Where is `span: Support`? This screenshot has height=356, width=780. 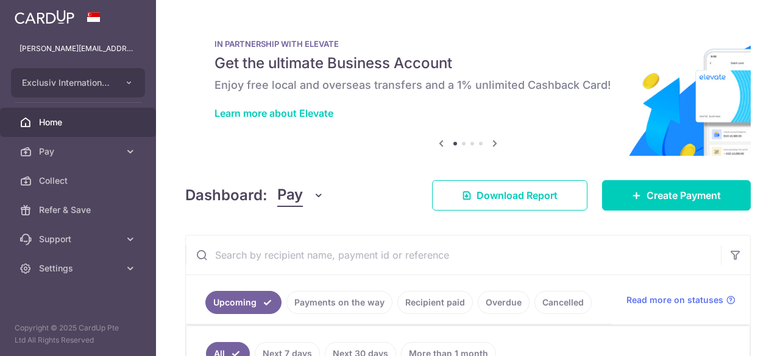
span: Support is located at coordinates (79, 239).